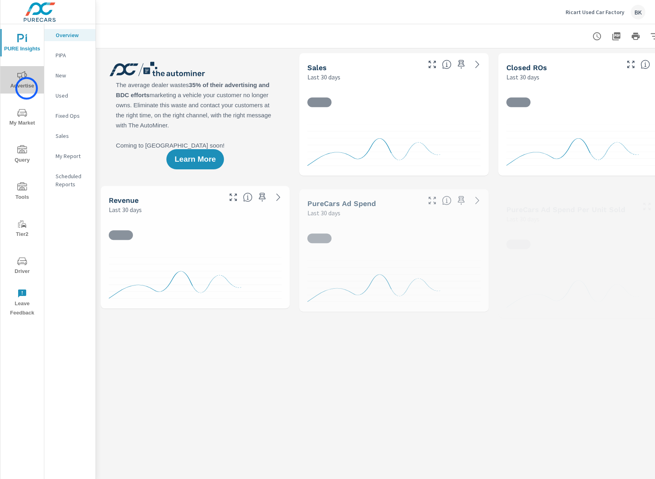 This screenshot has height=479, width=655. I want to click on span: Number of Repair Orders Closed by the selected dealership group over the selected time range. [So..., so click(646, 64).